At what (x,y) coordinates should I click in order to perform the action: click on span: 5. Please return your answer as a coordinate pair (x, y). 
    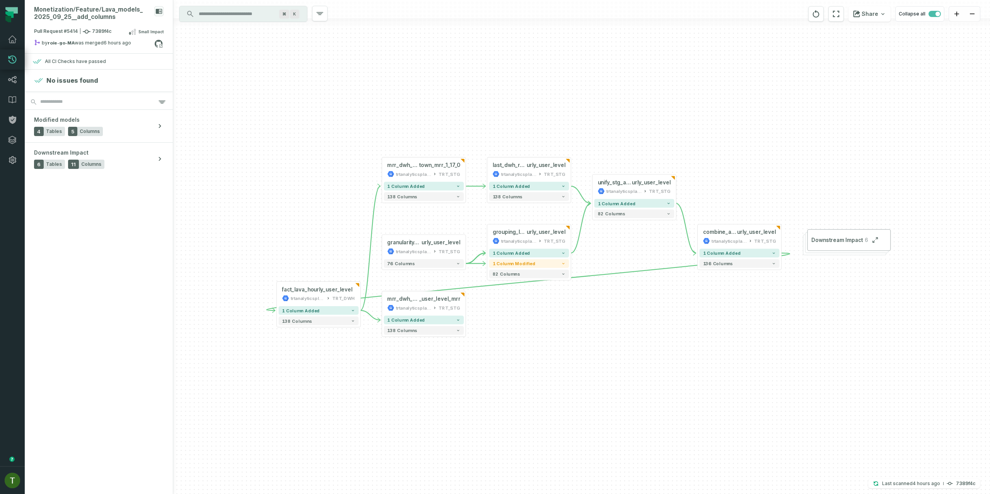
    Looking at the image, I should click on (73, 132).